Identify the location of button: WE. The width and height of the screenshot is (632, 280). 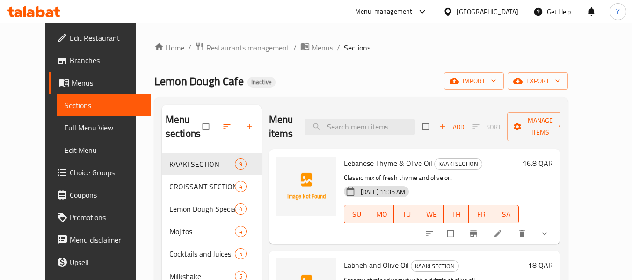
(431, 214).